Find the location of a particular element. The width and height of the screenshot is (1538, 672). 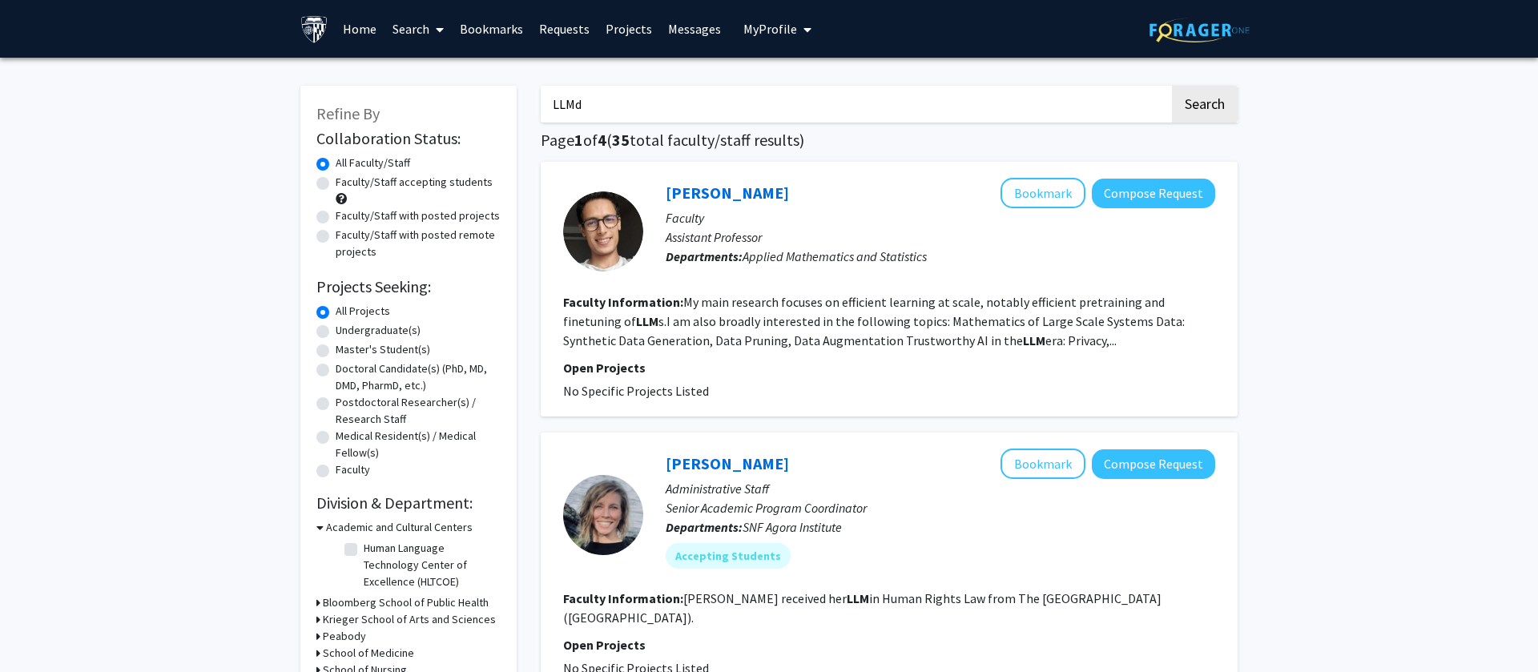

a: Bookmarks is located at coordinates (491, 29).